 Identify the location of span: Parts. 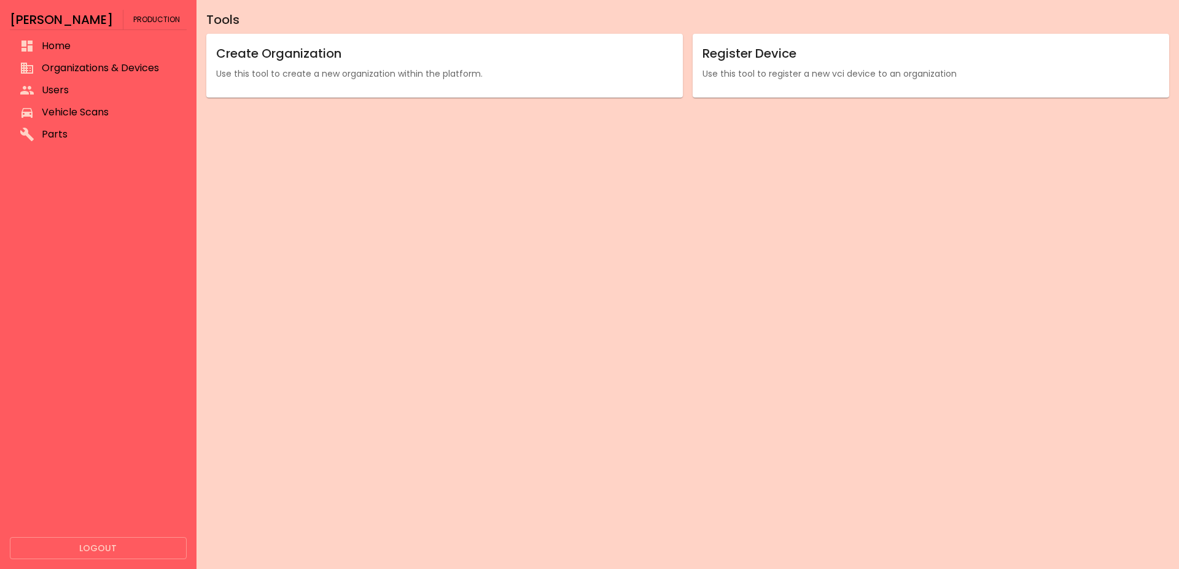
(109, 134).